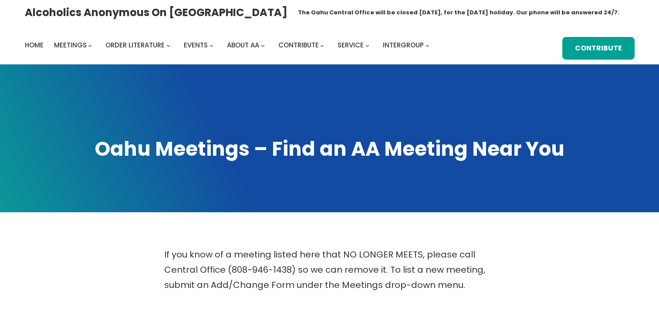  Describe the element at coordinates (168, 45) in the screenshot. I see `button: Order Literature submenu` at that location.